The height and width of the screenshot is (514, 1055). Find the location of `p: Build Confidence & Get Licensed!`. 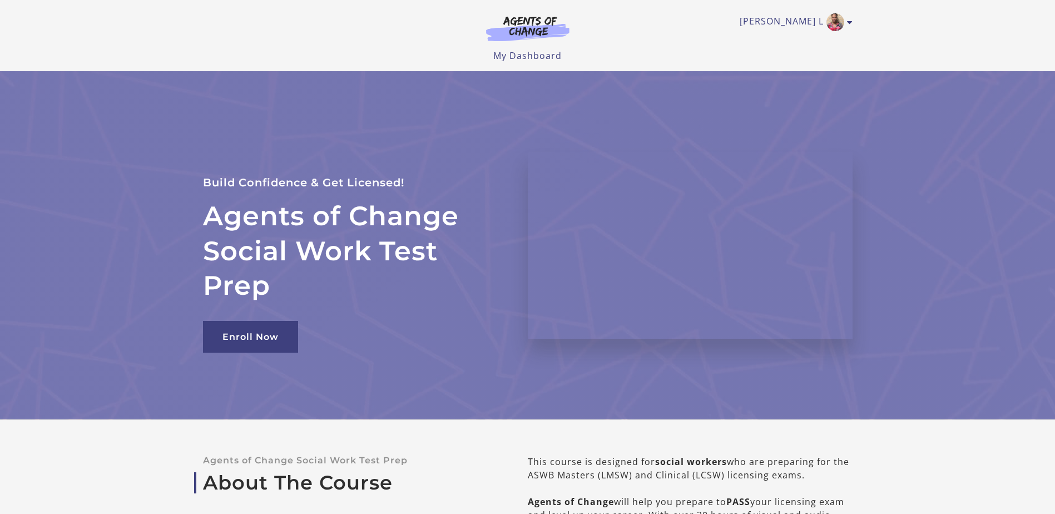

p: Build Confidence & Get Licensed! is located at coordinates (352, 182).